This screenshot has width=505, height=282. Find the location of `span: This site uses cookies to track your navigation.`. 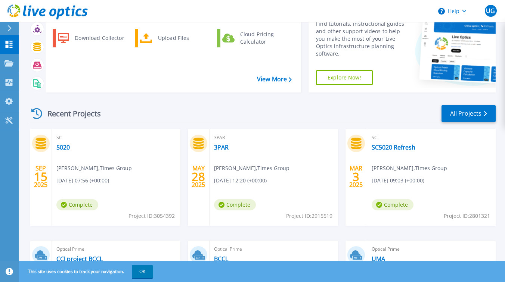

span: This site uses cookies to track your navigation. is located at coordinates (87, 272).